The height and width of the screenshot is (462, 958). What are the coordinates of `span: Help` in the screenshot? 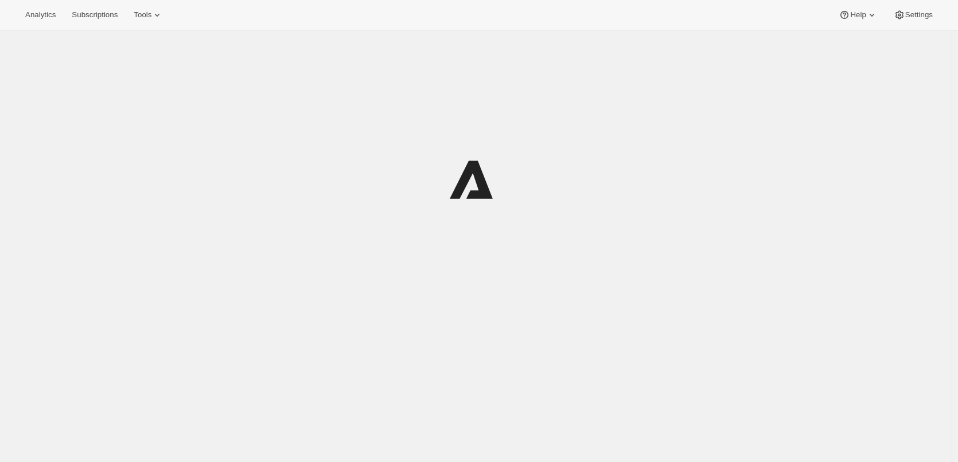 It's located at (857, 15).